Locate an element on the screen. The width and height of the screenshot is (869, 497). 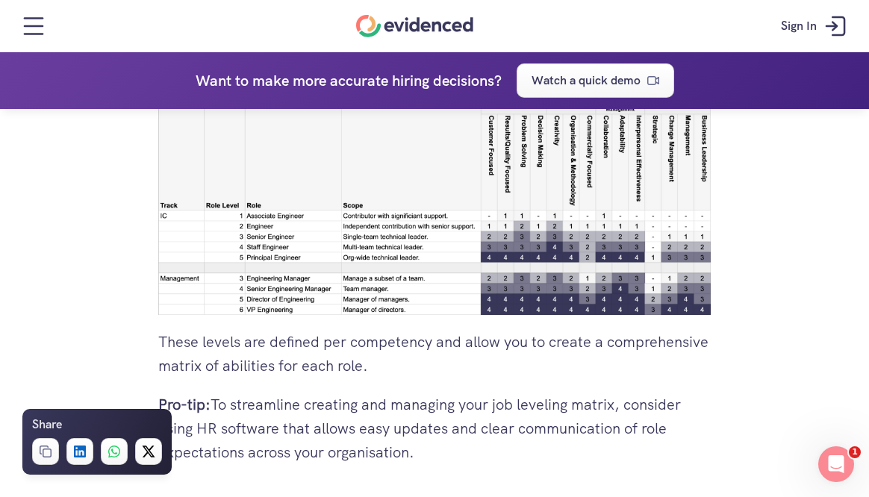
img: Leveling matrix for Engineer is located at coordinates (434, 201).